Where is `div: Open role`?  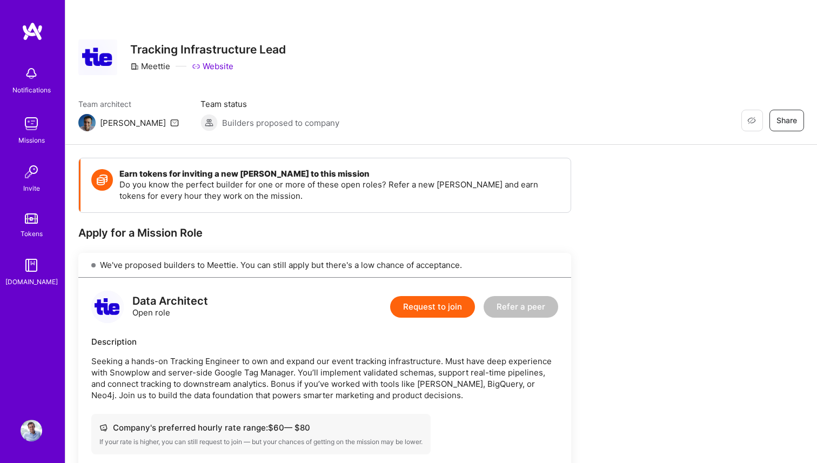
div: Open role is located at coordinates (170, 307).